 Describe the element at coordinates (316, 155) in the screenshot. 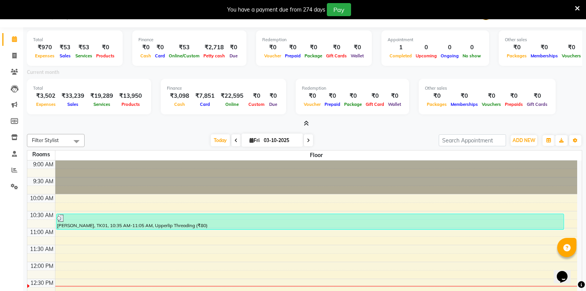

I see `span: Floor` at that location.